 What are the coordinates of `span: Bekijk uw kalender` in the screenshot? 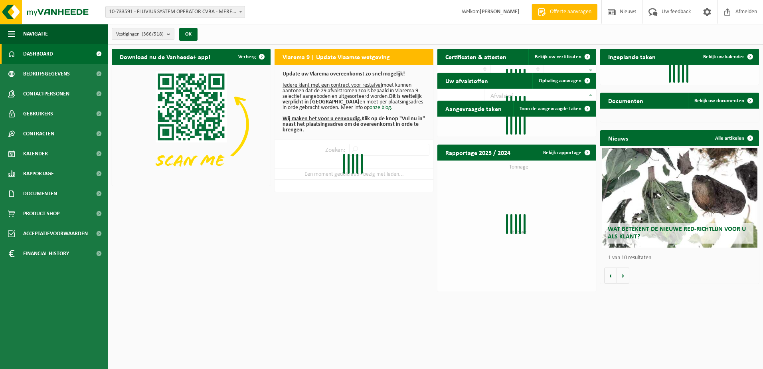 It's located at (724, 57).